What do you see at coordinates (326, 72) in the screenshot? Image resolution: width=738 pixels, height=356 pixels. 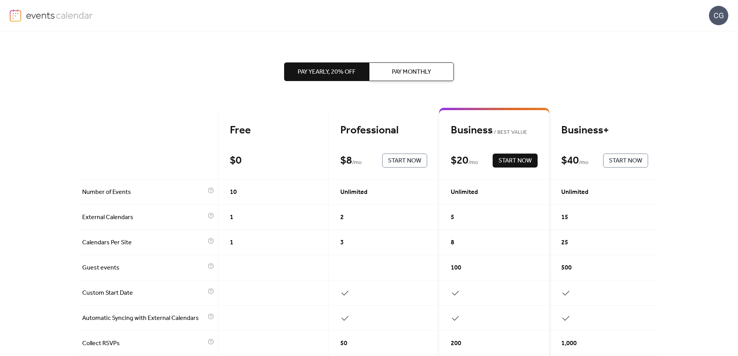 I see `button: Pay Yearly, 20% off` at bounding box center [326, 72].